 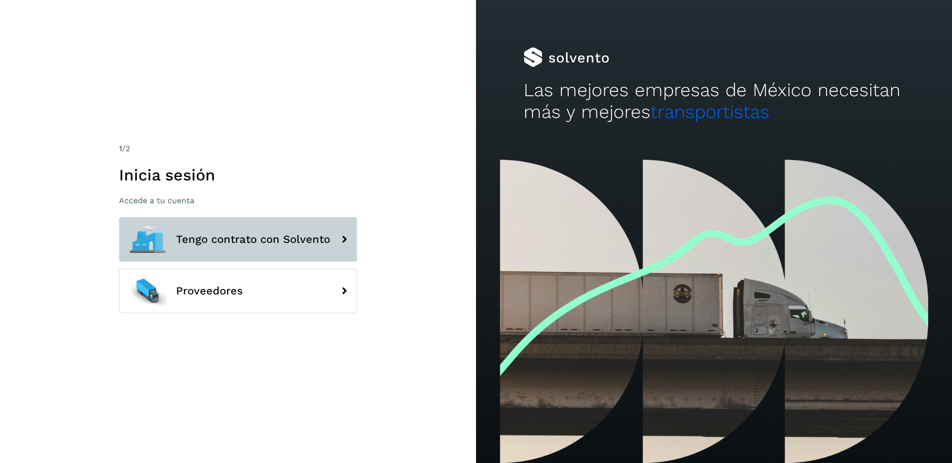 What do you see at coordinates (238, 239) in the screenshot?
I see `button: Tengo contrato con Solvento` at bounding box center [238, 239].